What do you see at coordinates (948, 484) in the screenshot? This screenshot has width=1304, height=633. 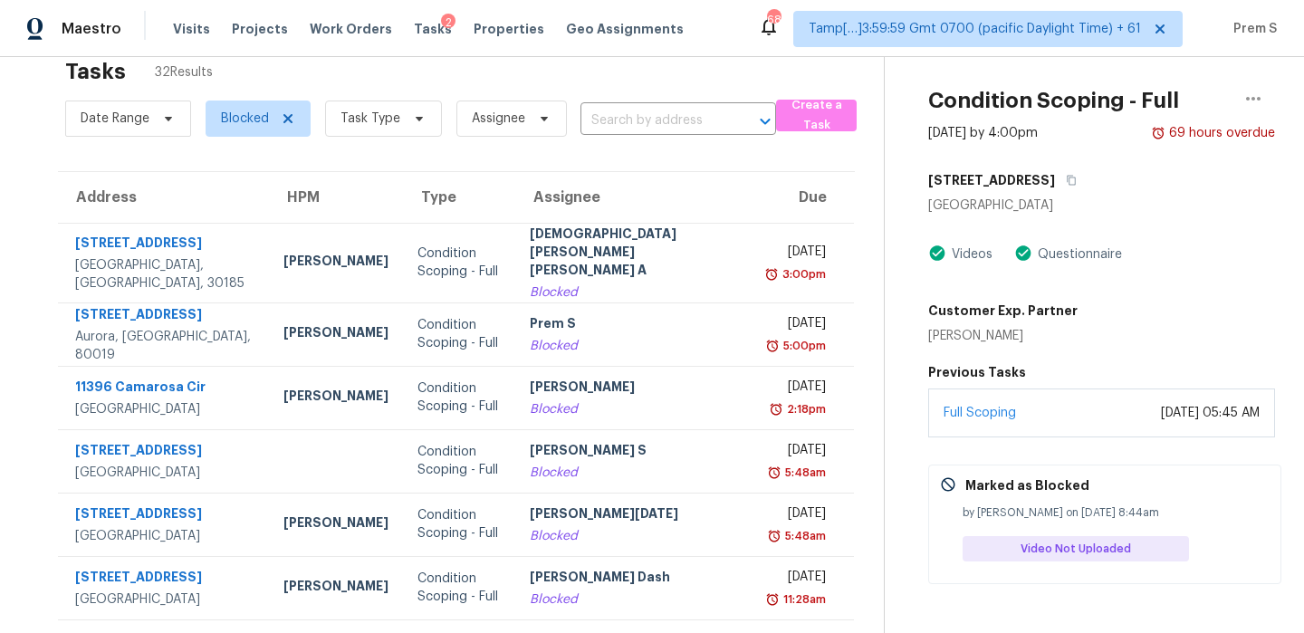 I see `img: Gray Cancel Icon` at bounding box center [948, 484].